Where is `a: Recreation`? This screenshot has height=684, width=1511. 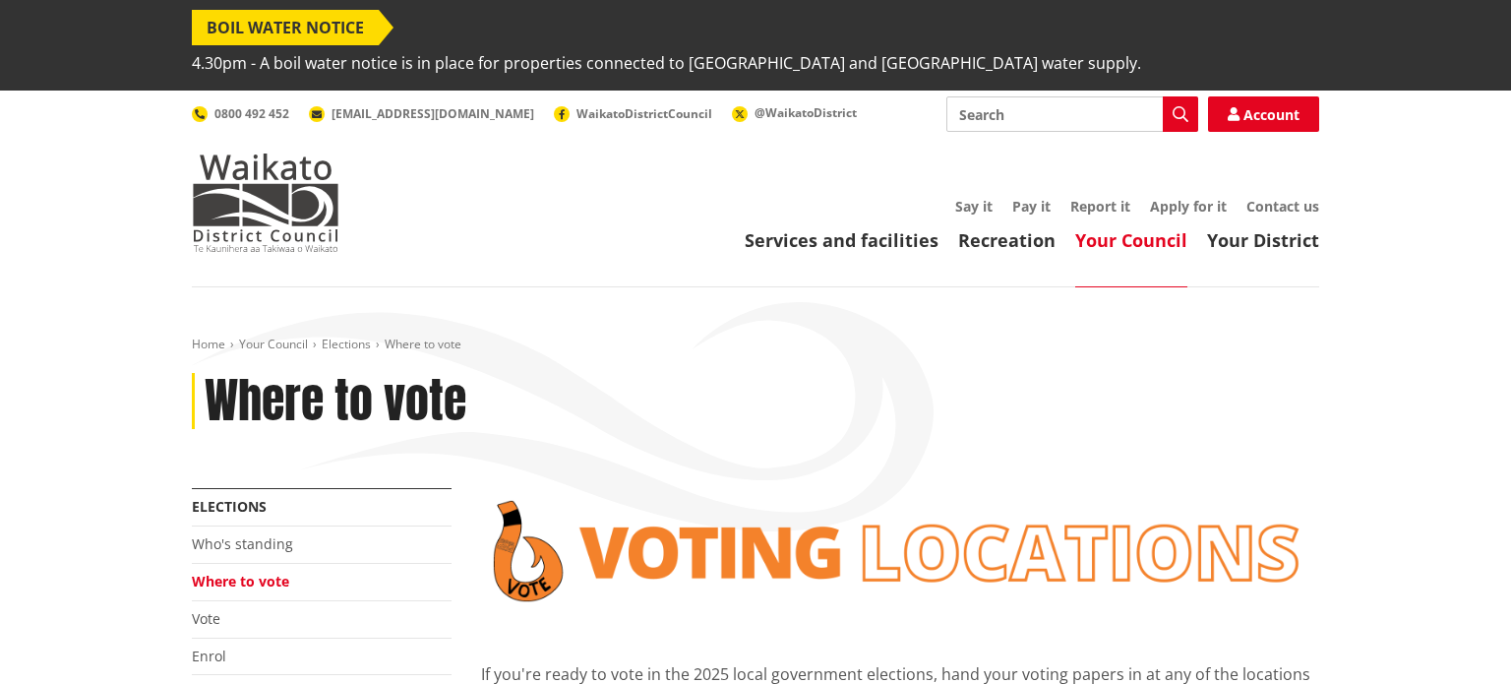 a: Recreation is located at coordinates (1006, 240).